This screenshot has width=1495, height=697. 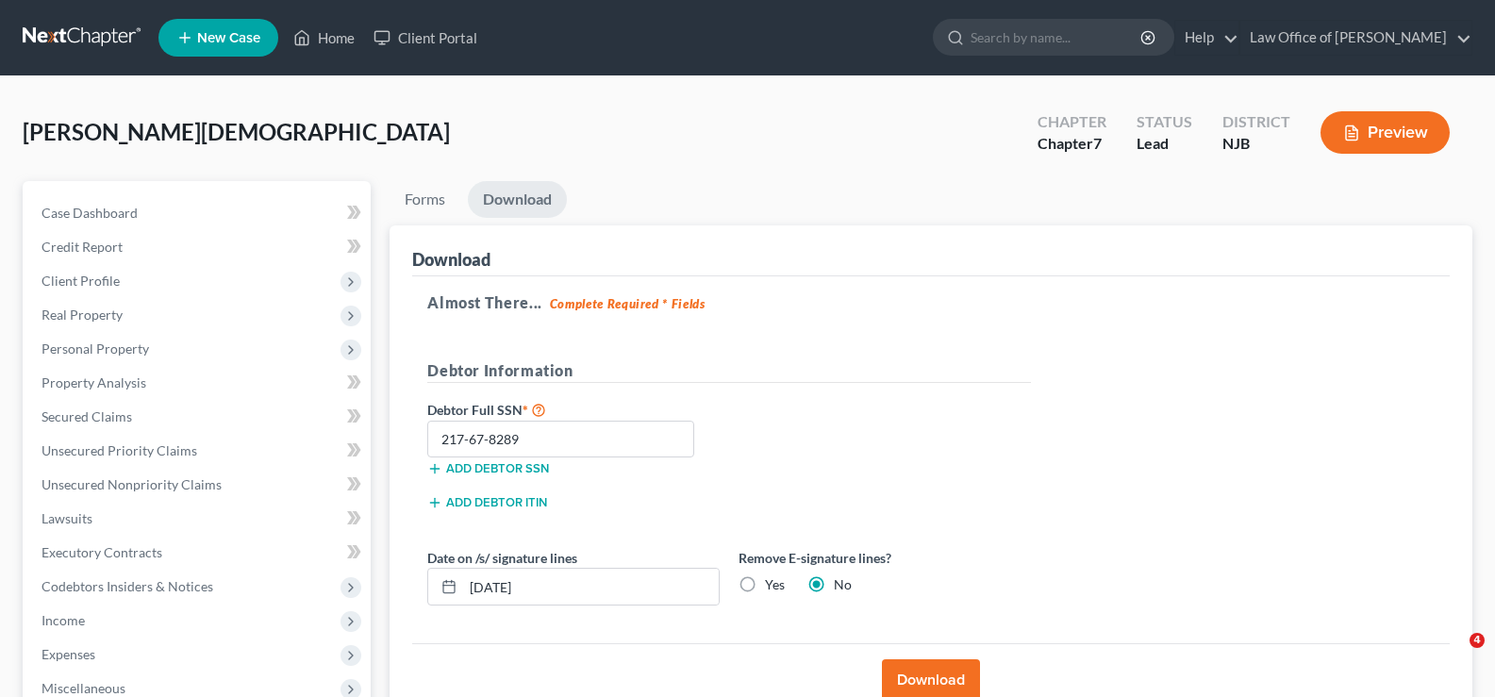 What do you see at coordinates (560, 440) in the screenshot?
I see `input: XXX-XX-XXXX` at bounding box center [560, 440].